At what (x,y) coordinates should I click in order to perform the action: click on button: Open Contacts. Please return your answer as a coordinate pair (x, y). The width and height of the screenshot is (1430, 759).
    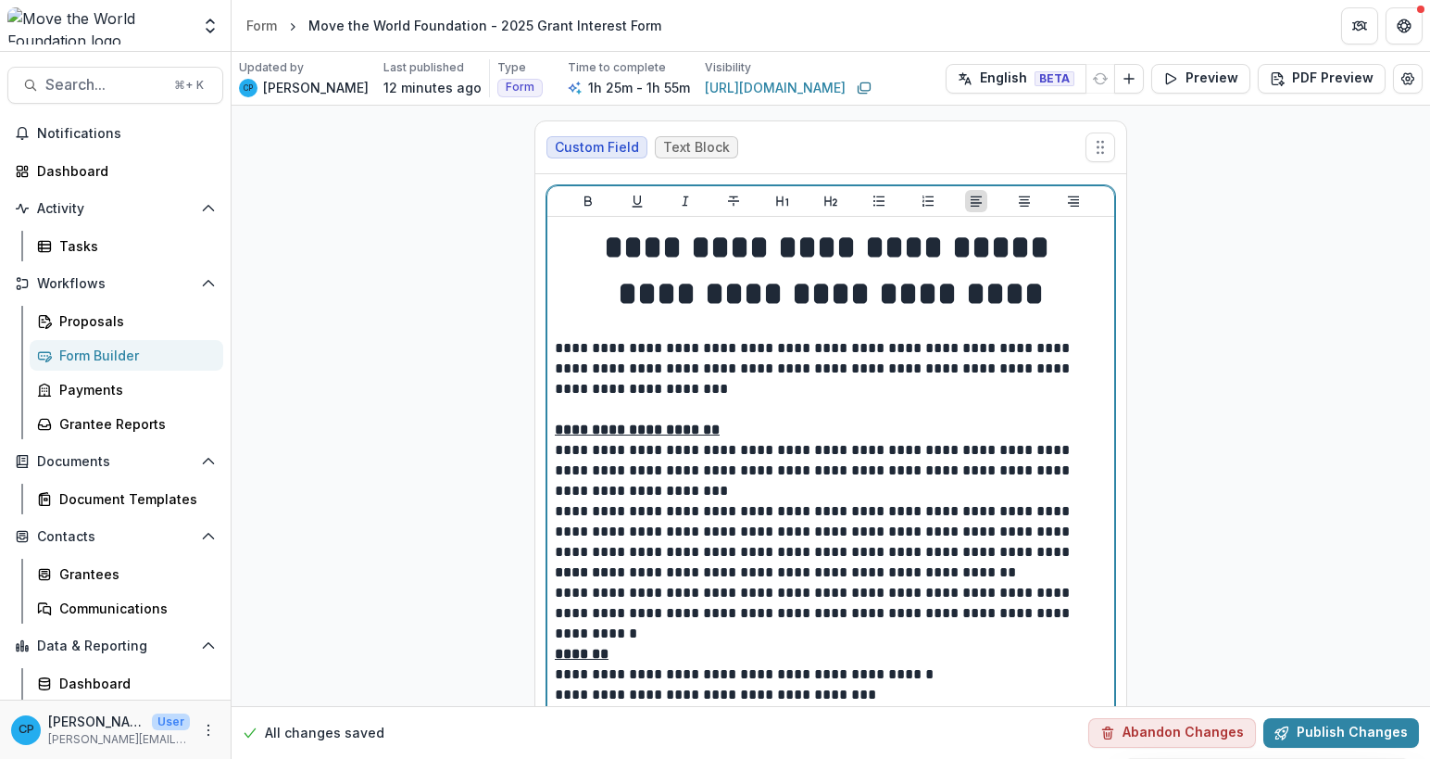
    Looking at the image, I should click on (115, 536).